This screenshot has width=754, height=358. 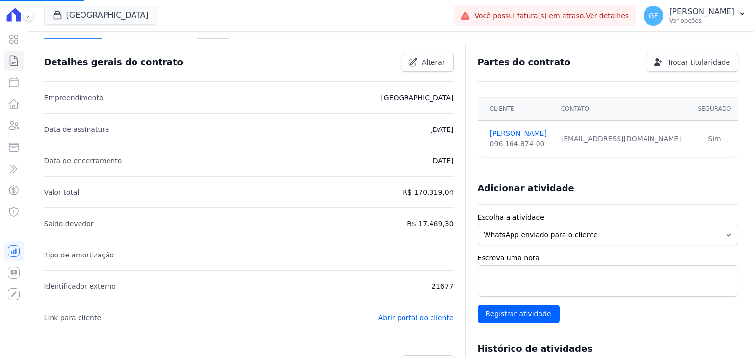 What do you see at coordinates (83, 161) in the screenshot?
I see `p: Data de encerramento` at bounding box center [83, 161].